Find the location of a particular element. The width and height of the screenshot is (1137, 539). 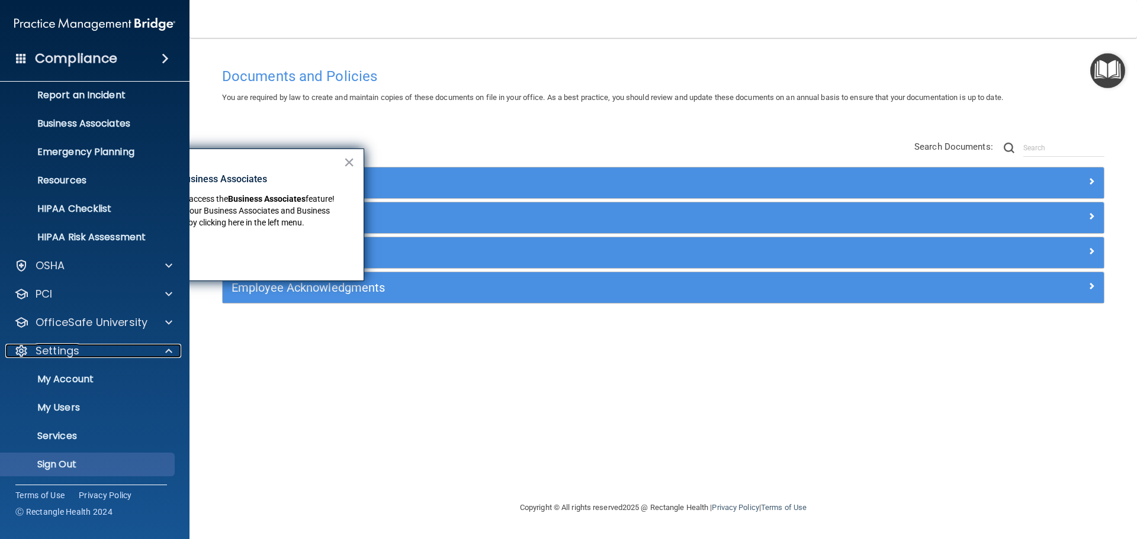

span: Search Documents: is located at coordinates (953, 147).